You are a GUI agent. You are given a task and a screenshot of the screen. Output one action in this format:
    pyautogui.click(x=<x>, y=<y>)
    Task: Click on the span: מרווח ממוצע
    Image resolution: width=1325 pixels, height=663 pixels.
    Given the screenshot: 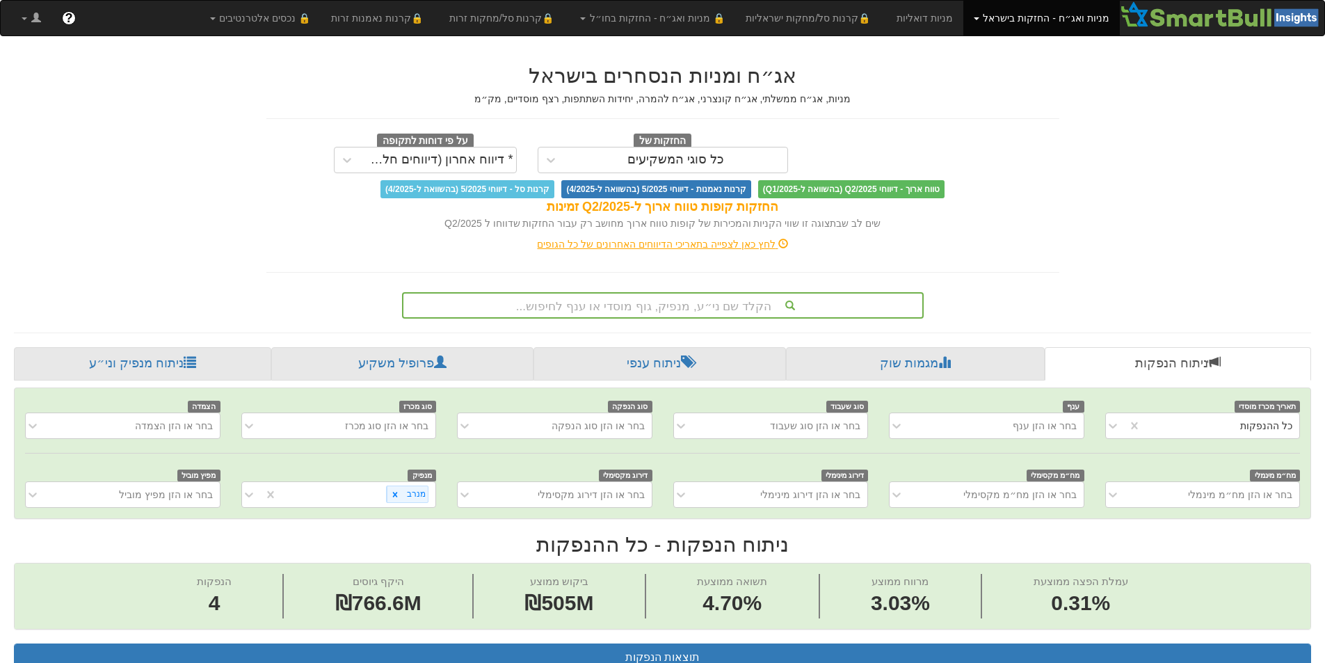 What is the action you would take?
    pyautogui.click(x=900, y=581)
    